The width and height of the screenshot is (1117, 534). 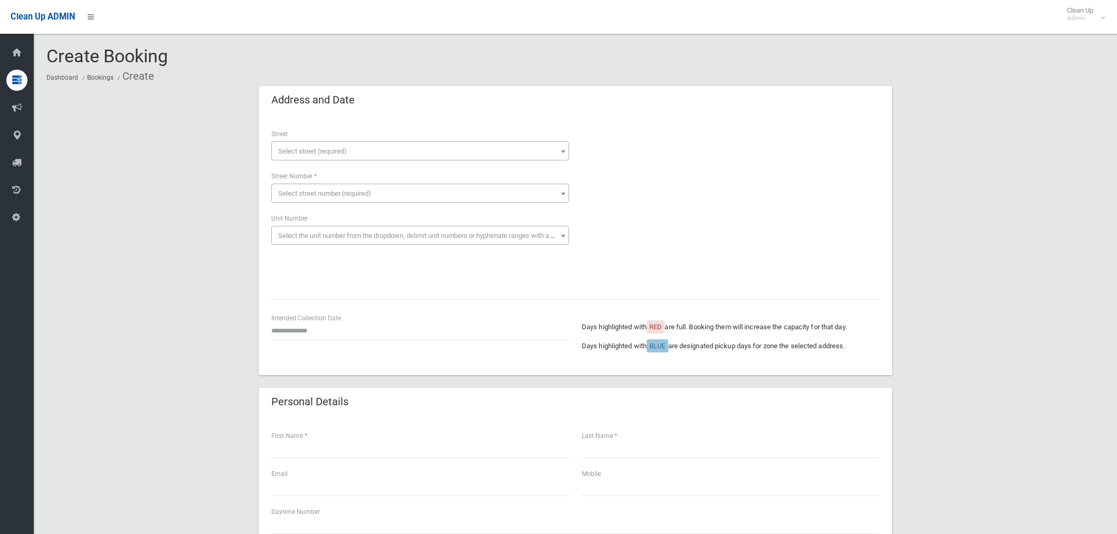 I want to click on a: Dashboard, so click(x=62, y=78).